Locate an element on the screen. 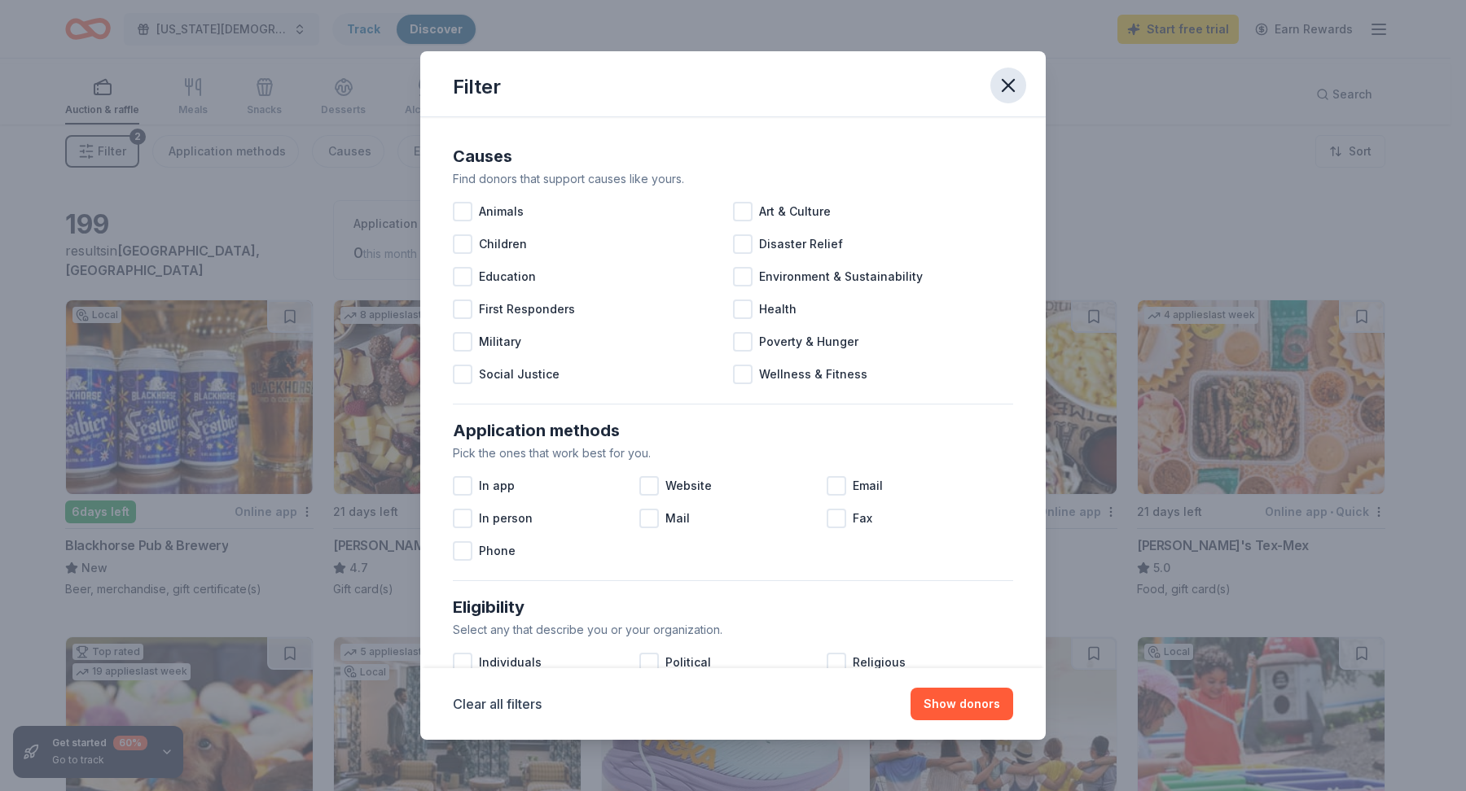  span: Animals is located at coordinates (501, 212).